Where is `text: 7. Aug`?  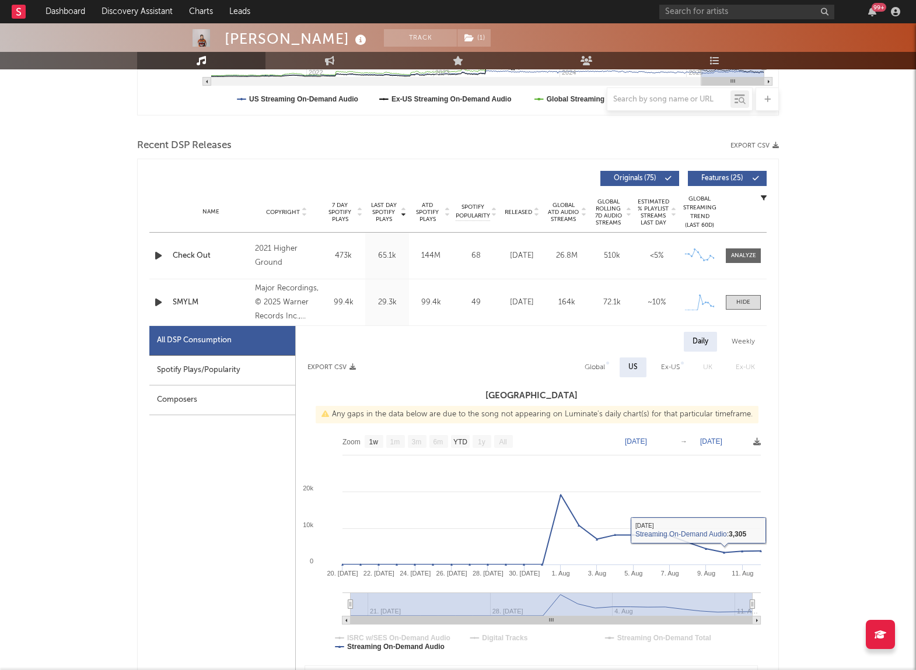 text: 7. Aug is located at coordinates (670, 574).